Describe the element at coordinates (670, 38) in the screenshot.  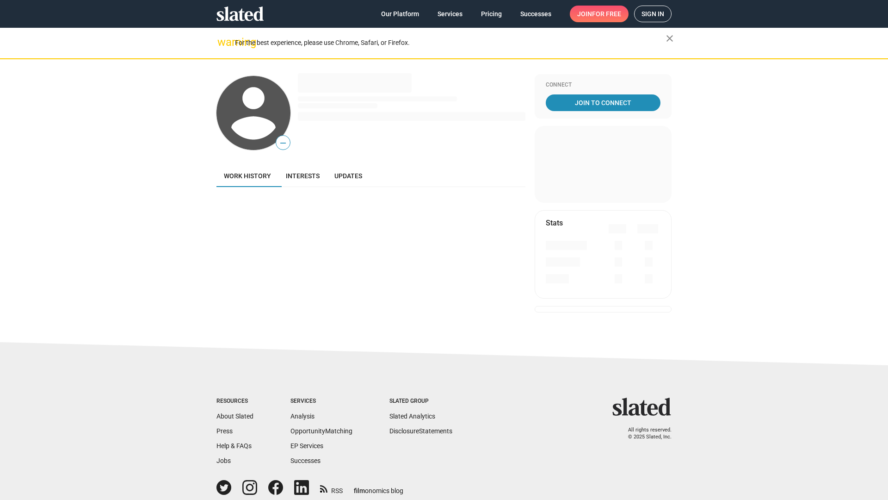
I see `mat-icon: close` at that location.